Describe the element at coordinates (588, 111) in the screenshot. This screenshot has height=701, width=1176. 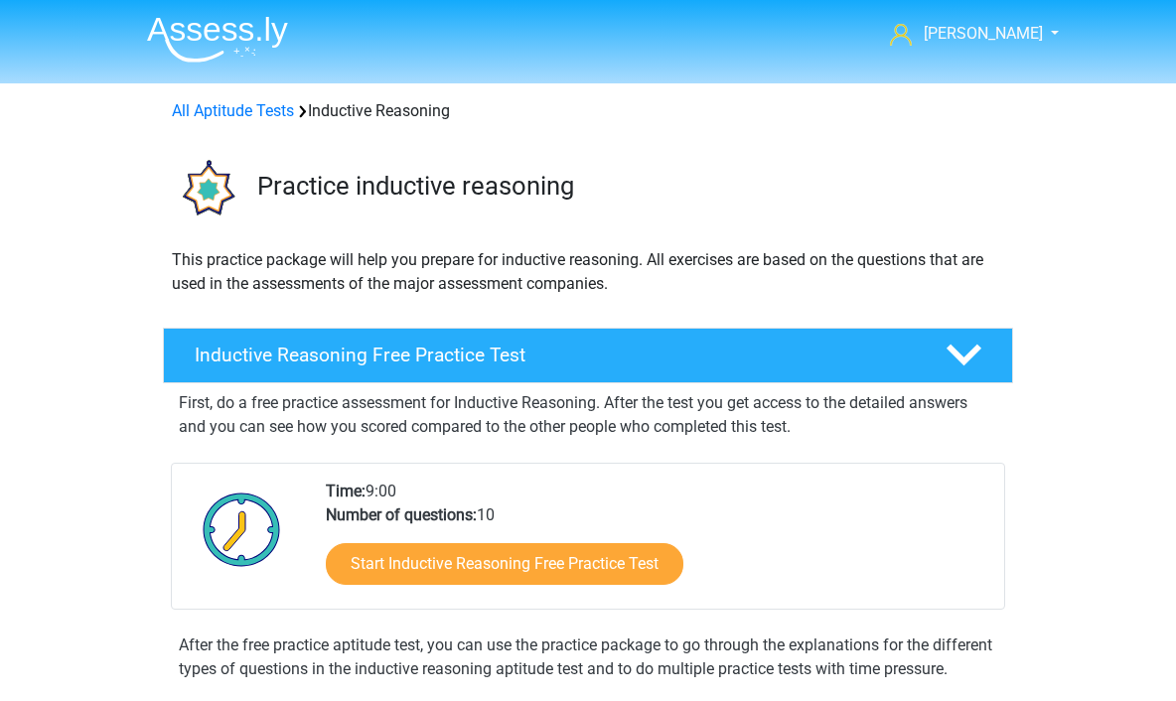
I see `div: Inductive Reasoning` at that location.